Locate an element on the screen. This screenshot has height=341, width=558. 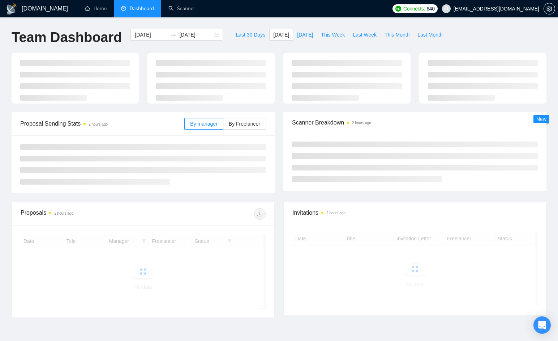
button: This Month is located at coordinates (397, 35).